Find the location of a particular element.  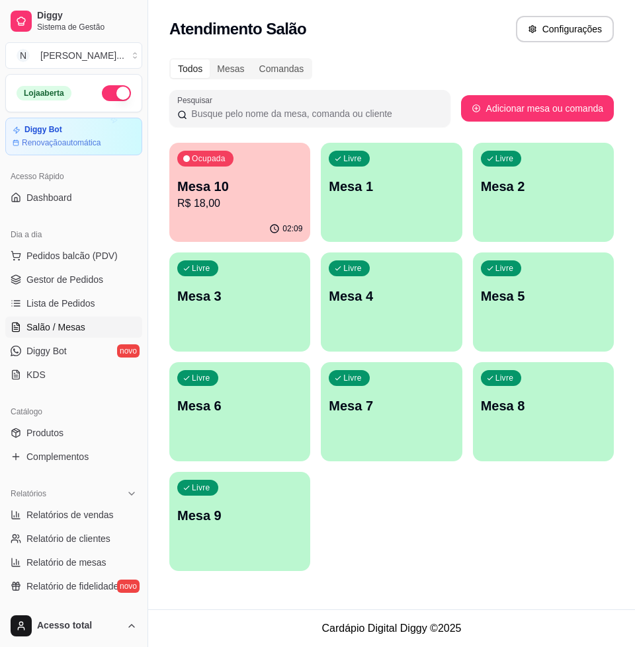

p: Mesa 6 is located at coordinates (239, 406).